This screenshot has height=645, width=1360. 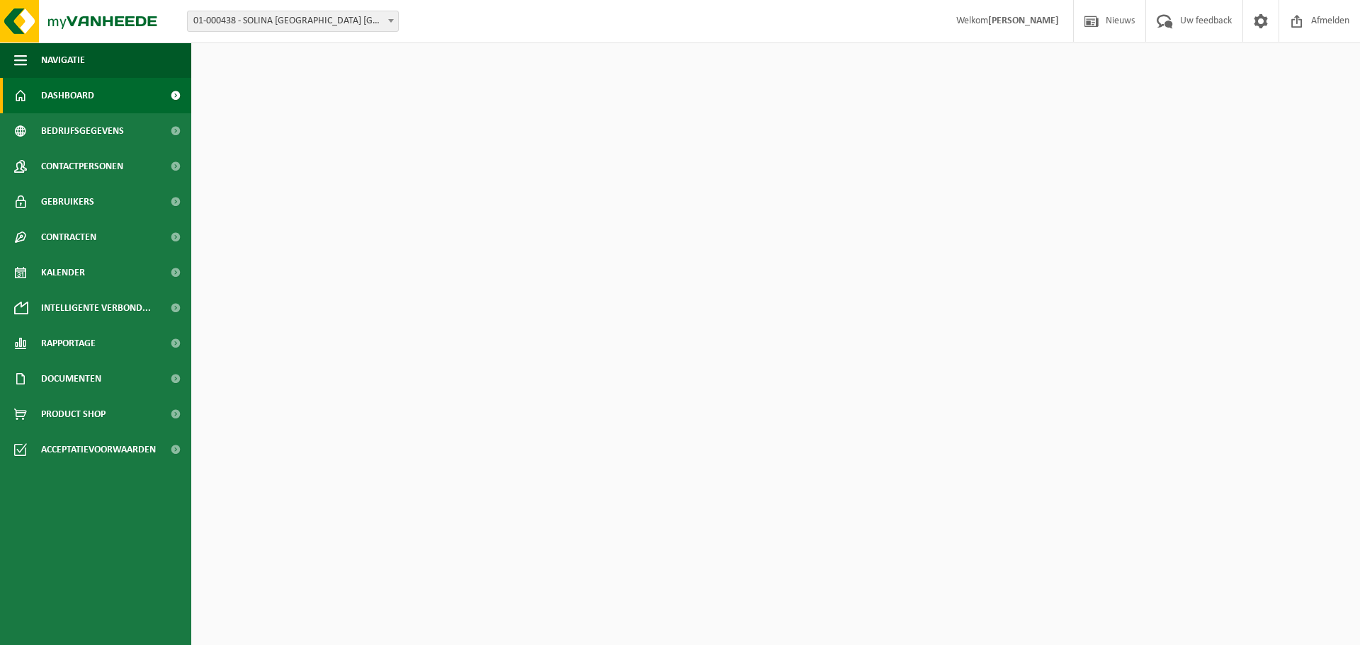 I want to click on span: Gebruikers, so click(x=67, y=202).